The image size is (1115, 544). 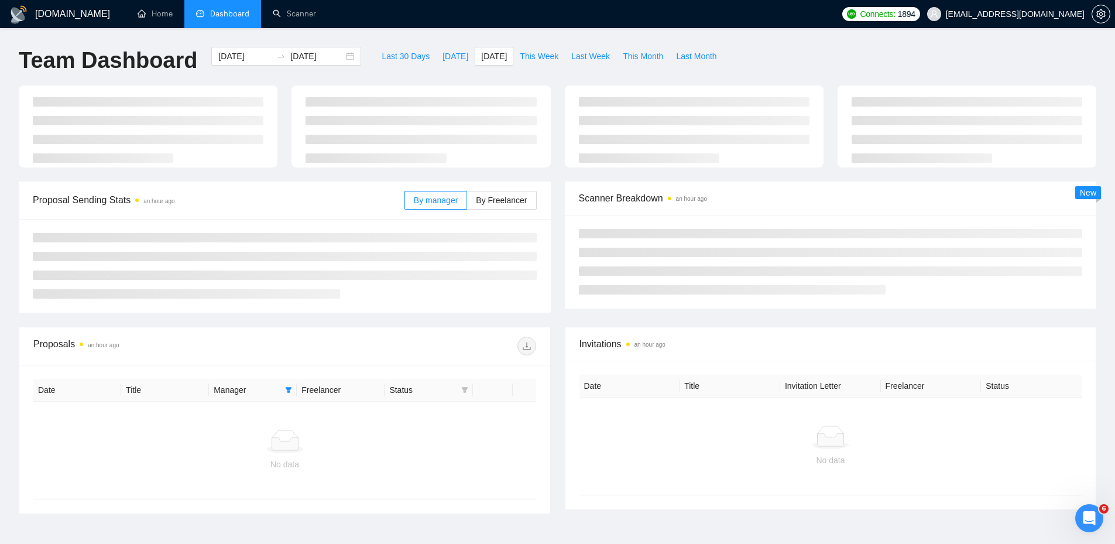 What do you see at coordinates (1032, 386) in the screenshot?
I see `th: Status` at bounding box center [1032, 386].